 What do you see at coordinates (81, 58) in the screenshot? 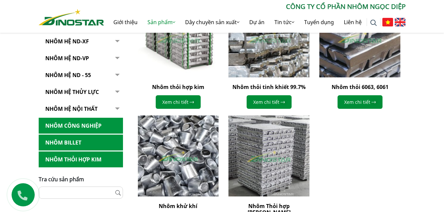
I see `a: Nhôm Hệ ND-VP` at bounding box center [81, 58].